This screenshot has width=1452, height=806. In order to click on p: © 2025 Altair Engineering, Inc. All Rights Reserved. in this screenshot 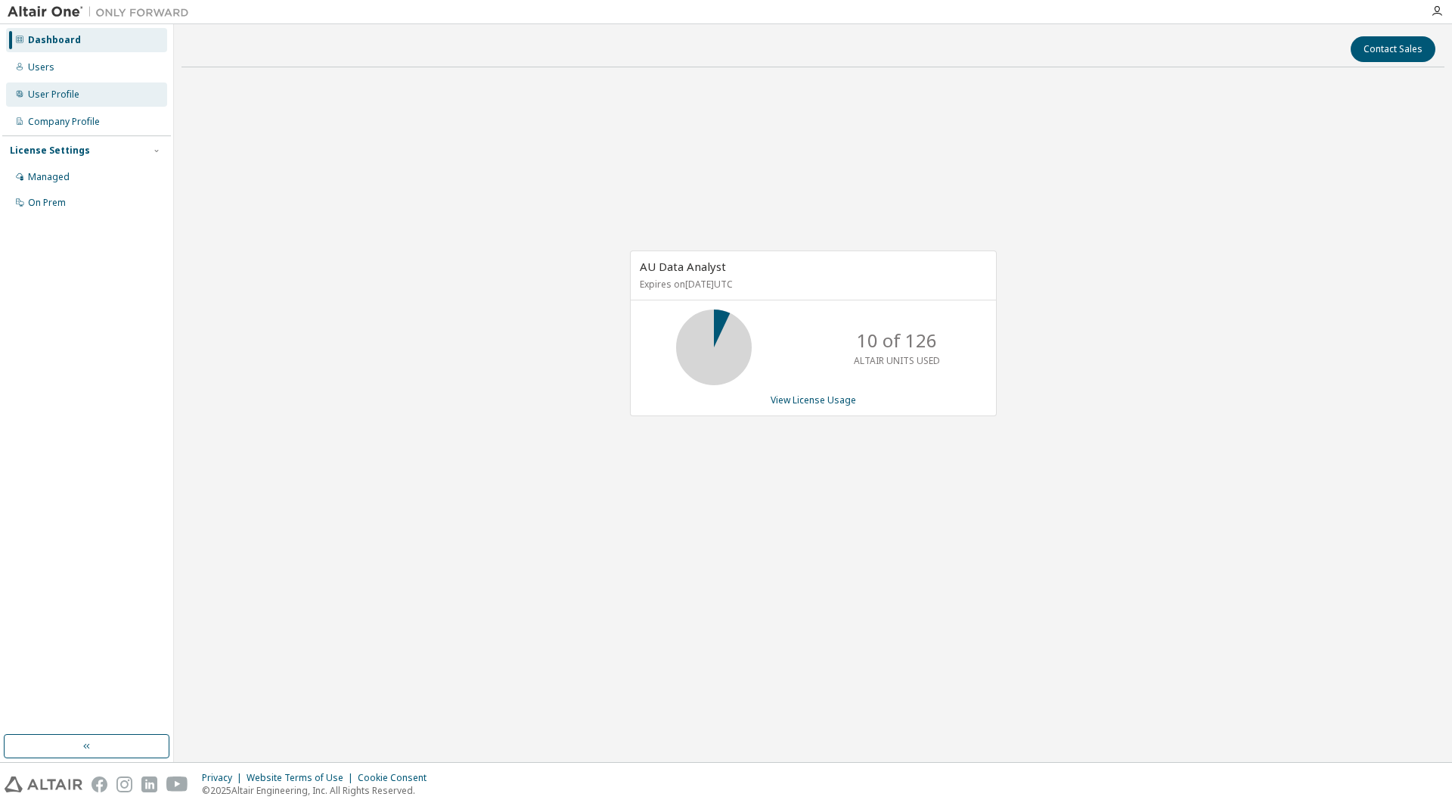, I will do `click(318, 790)`.